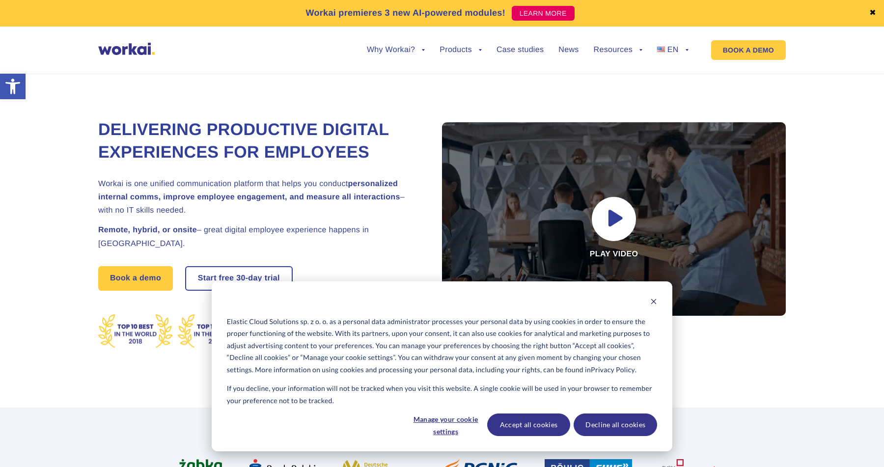  Describe the element at coordinates (618, 50) in the screenshot. I see `a: Resources` at that location.